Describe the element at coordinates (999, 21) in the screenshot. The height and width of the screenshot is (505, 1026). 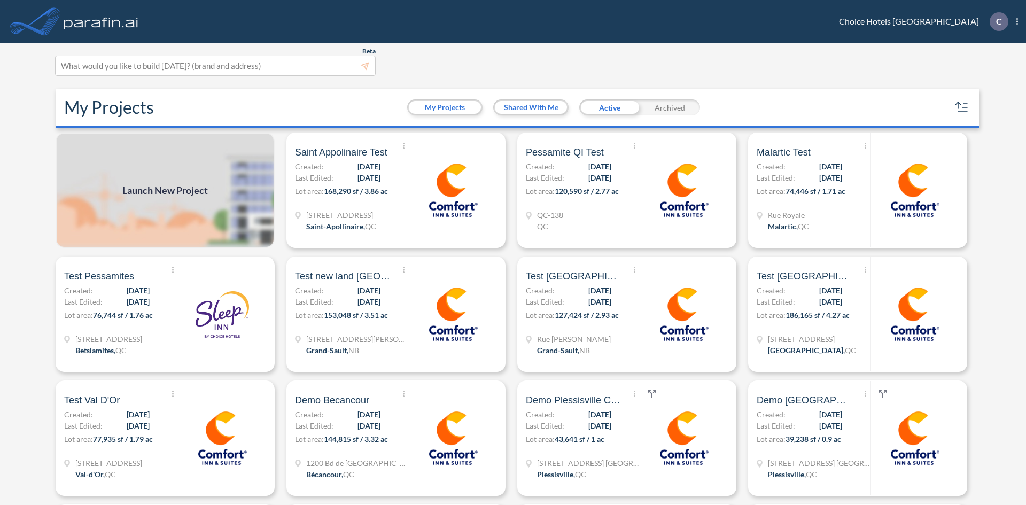
I see `p: C` at that location.